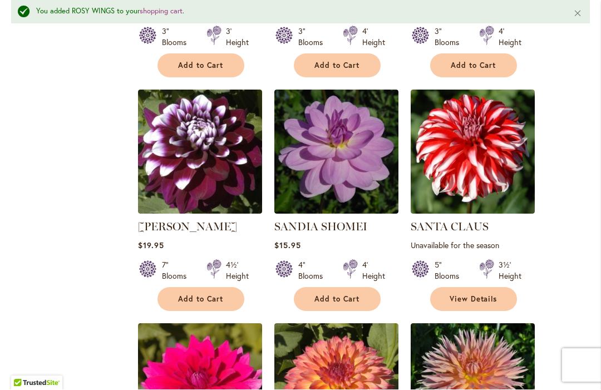  What do you see at coordinates (287, 245) in the screenshot?
I see `span: $15.95` at bounding box center [287, 245].